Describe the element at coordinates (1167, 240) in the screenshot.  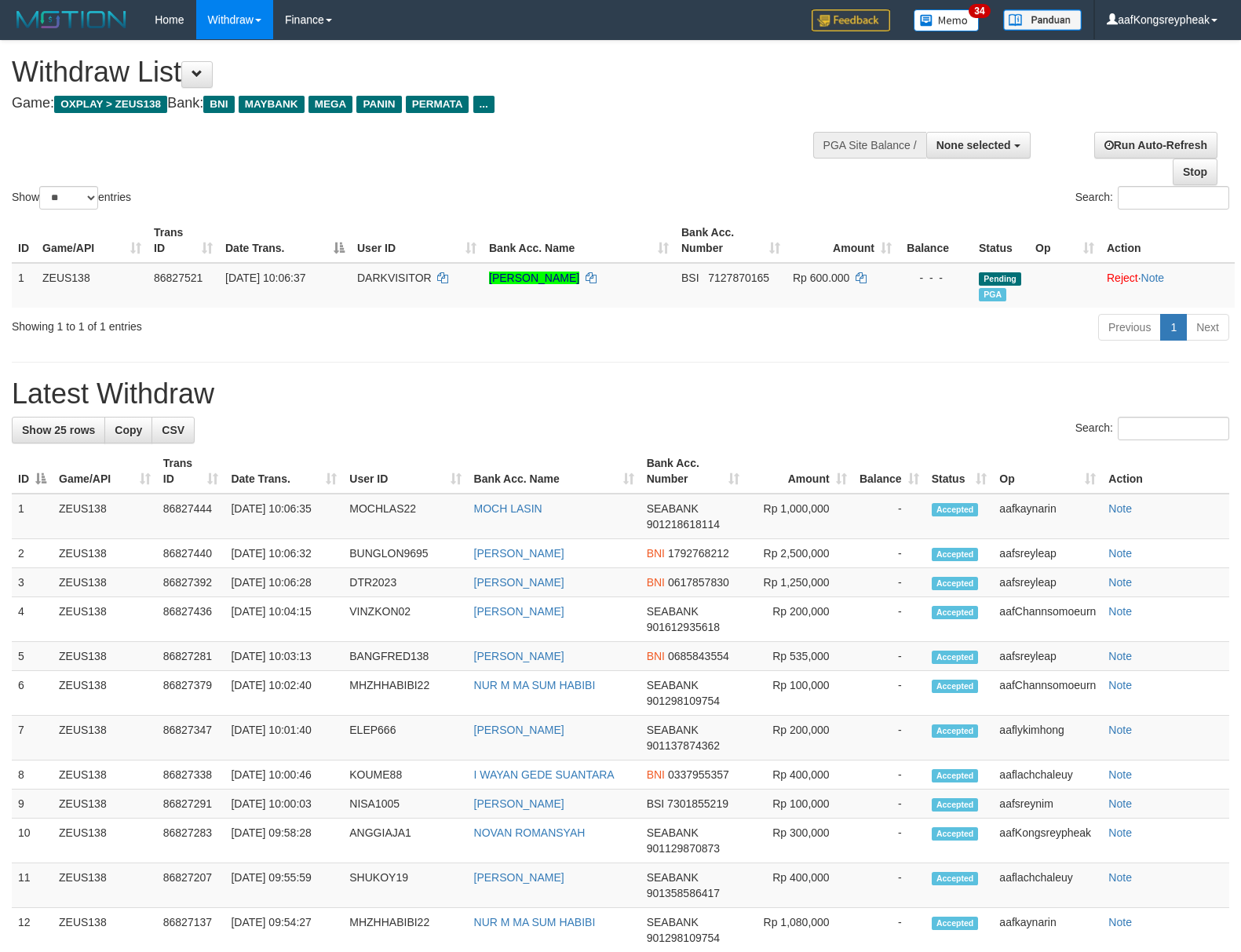
I see `th: Action` at that location.